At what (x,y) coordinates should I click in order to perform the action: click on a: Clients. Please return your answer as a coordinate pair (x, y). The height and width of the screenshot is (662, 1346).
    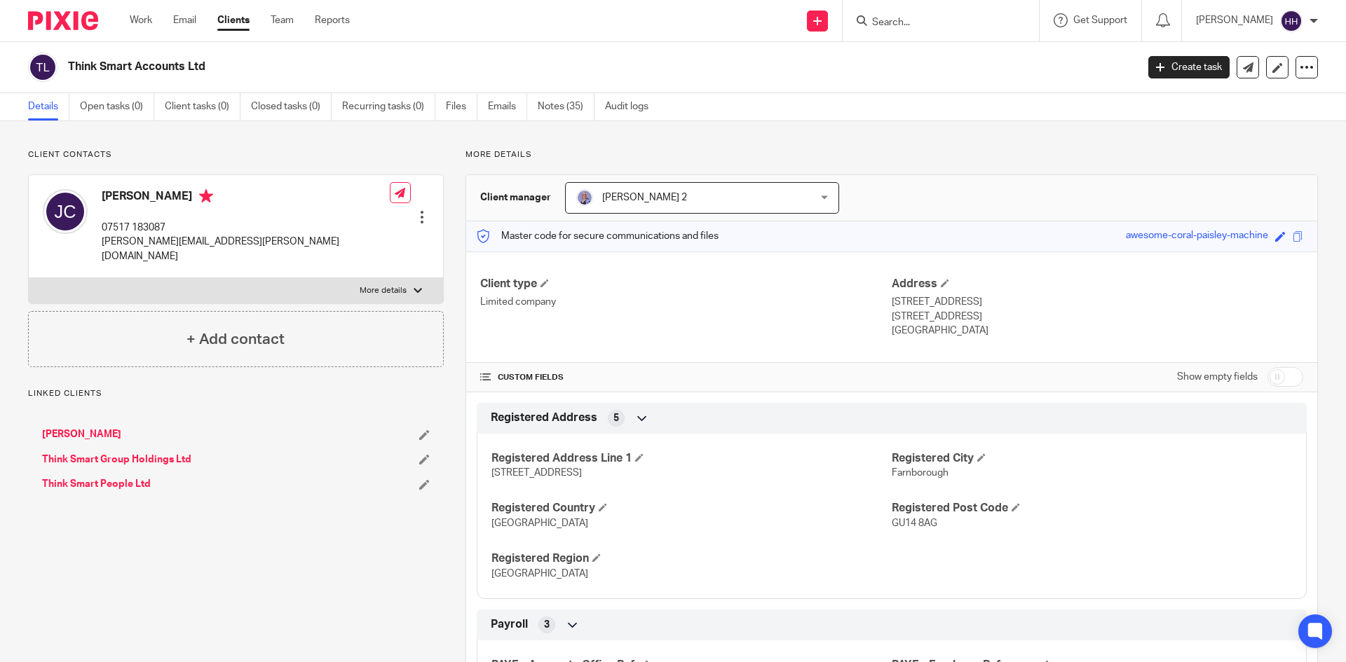
    Looking at the image, I should click on (233, 20).